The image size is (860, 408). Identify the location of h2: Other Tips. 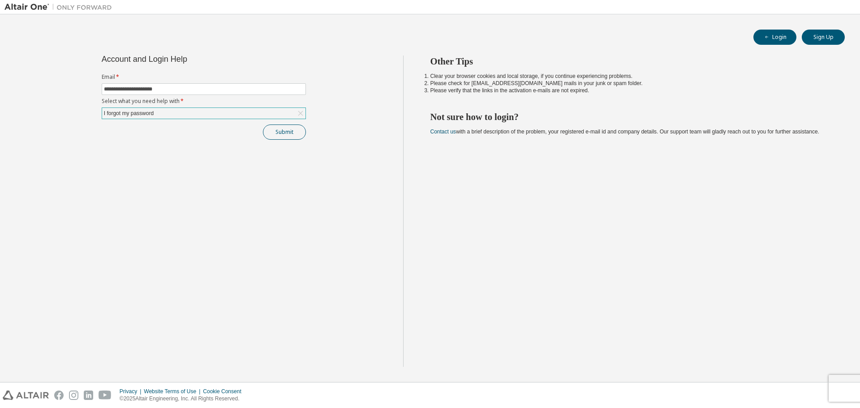
(630, 61).